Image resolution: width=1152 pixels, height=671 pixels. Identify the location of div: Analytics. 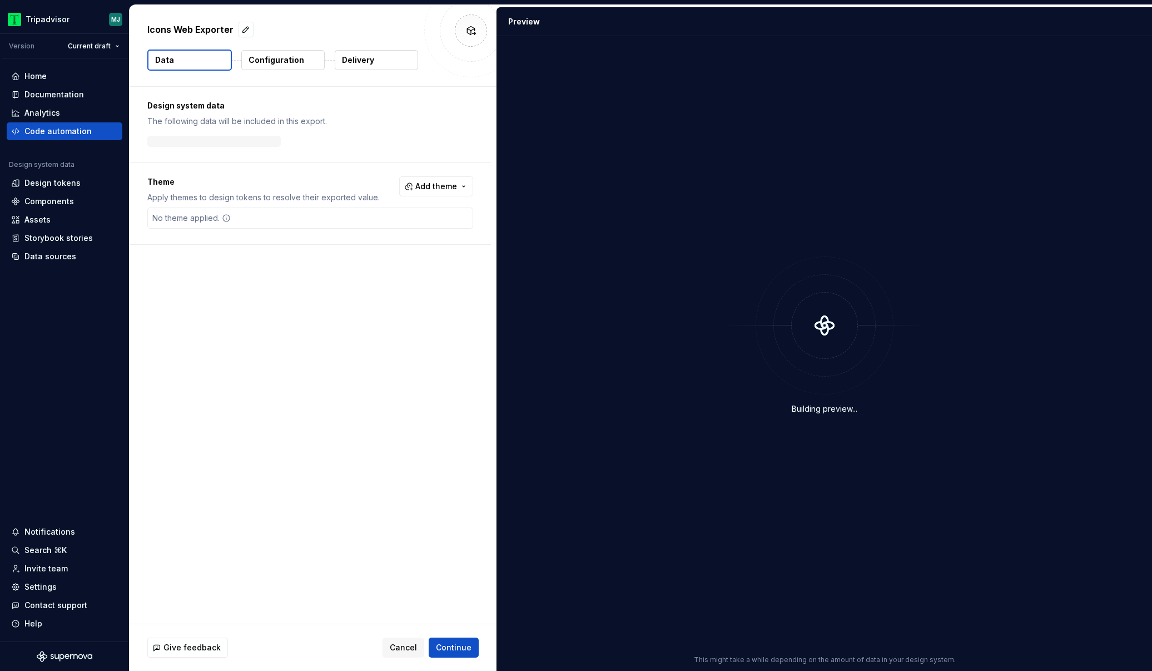
(42, 113).